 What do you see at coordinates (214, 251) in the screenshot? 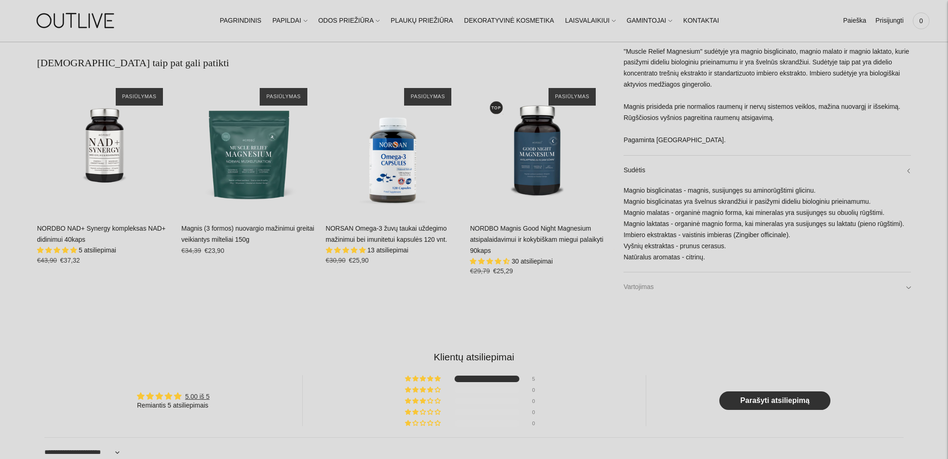
I see `span: €23,90` at bounding box center [214, 251].